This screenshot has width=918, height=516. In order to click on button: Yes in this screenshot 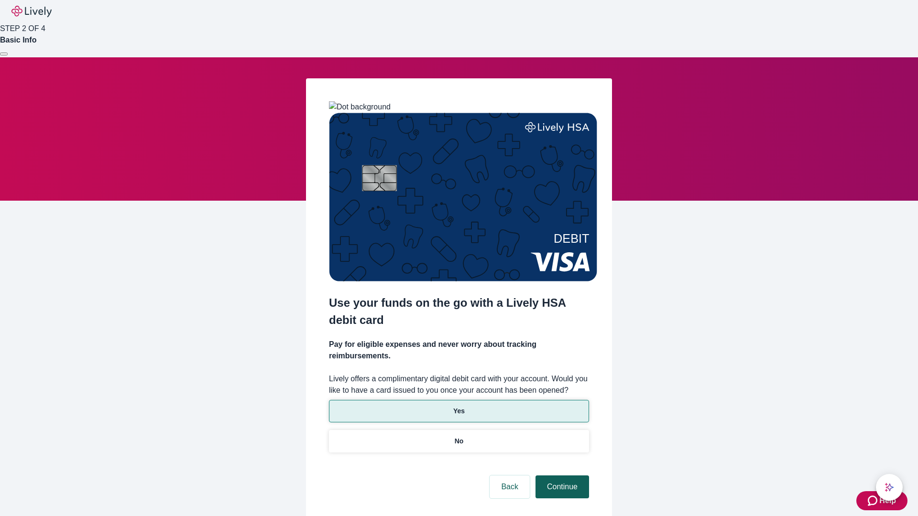, I will do `click(459, 411)`.